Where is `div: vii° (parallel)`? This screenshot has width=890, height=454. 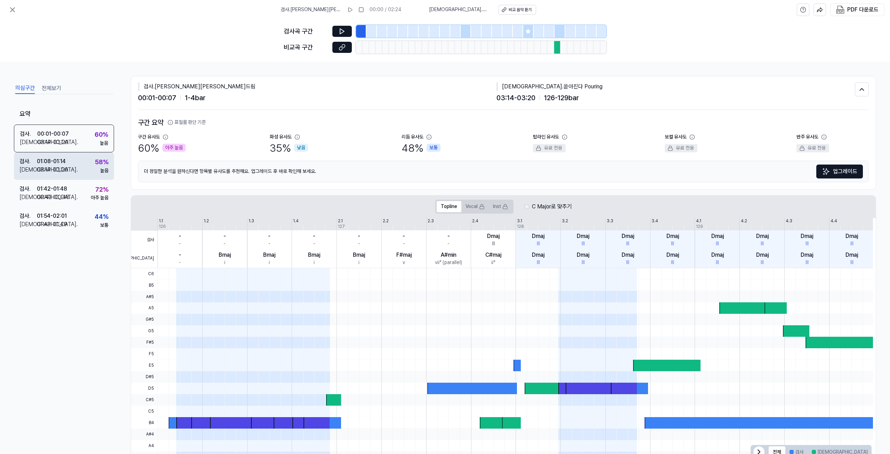
div: vii° (parallel) is located at coordinates (449, 263).